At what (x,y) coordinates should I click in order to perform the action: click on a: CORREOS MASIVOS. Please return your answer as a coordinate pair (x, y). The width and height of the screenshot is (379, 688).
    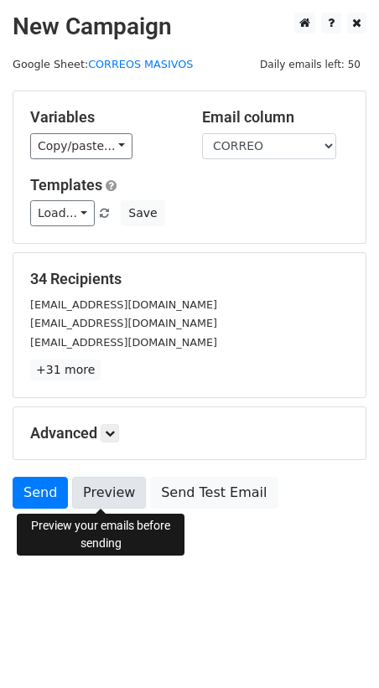
    Looking at the image, I should click on (140, 64).